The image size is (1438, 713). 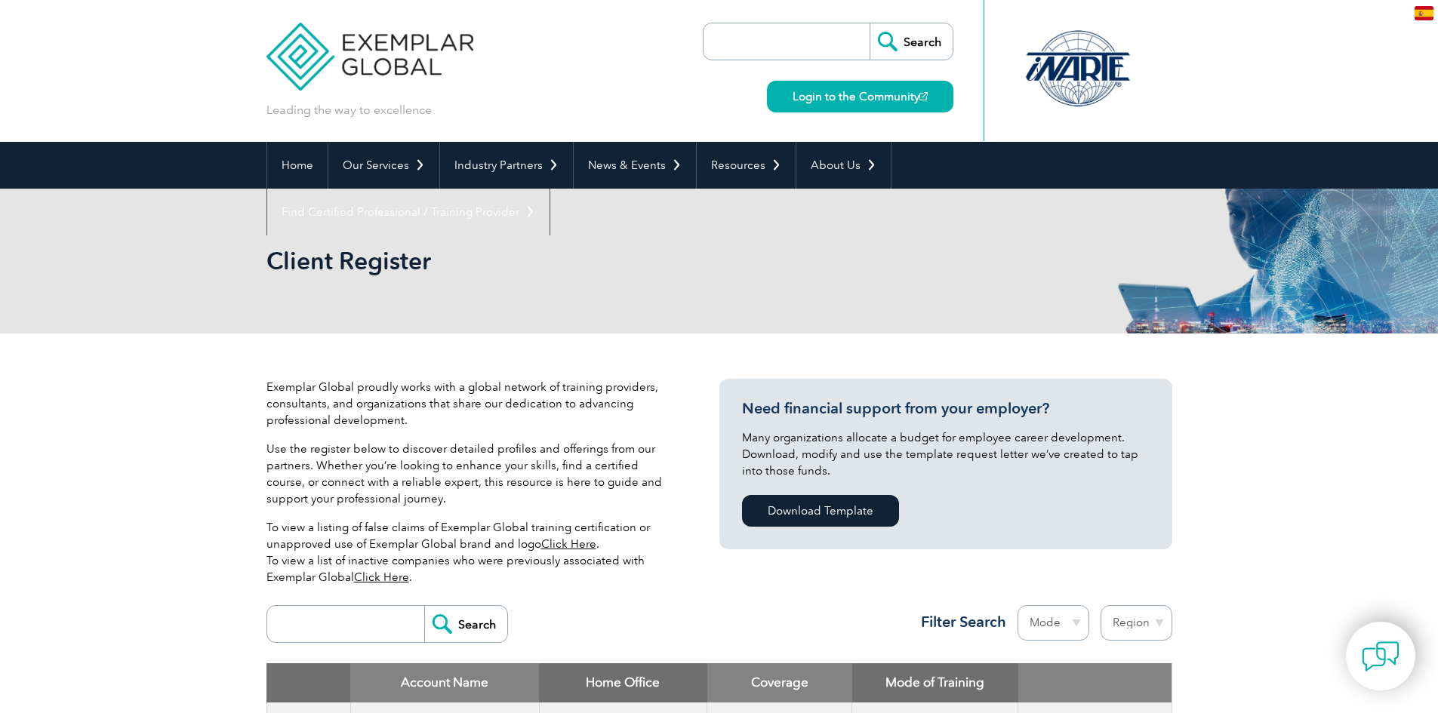 I want to click on p: To view a listing of false claims of Exemplar Global training certification or unapproved use of ..., so click(x=470, y=552).